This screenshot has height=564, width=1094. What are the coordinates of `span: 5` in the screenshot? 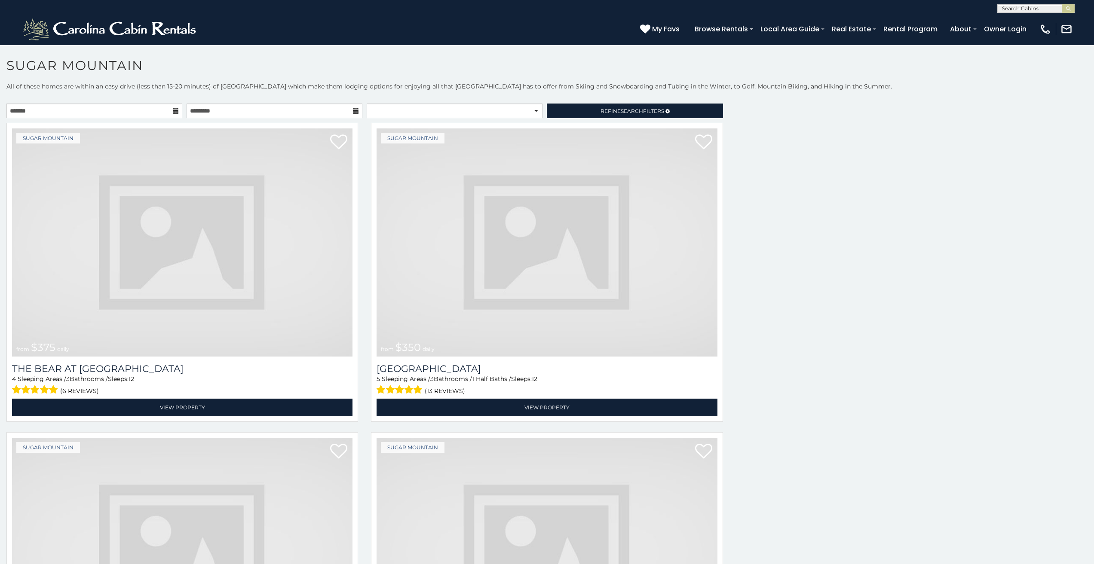 It's located at (378, 379).